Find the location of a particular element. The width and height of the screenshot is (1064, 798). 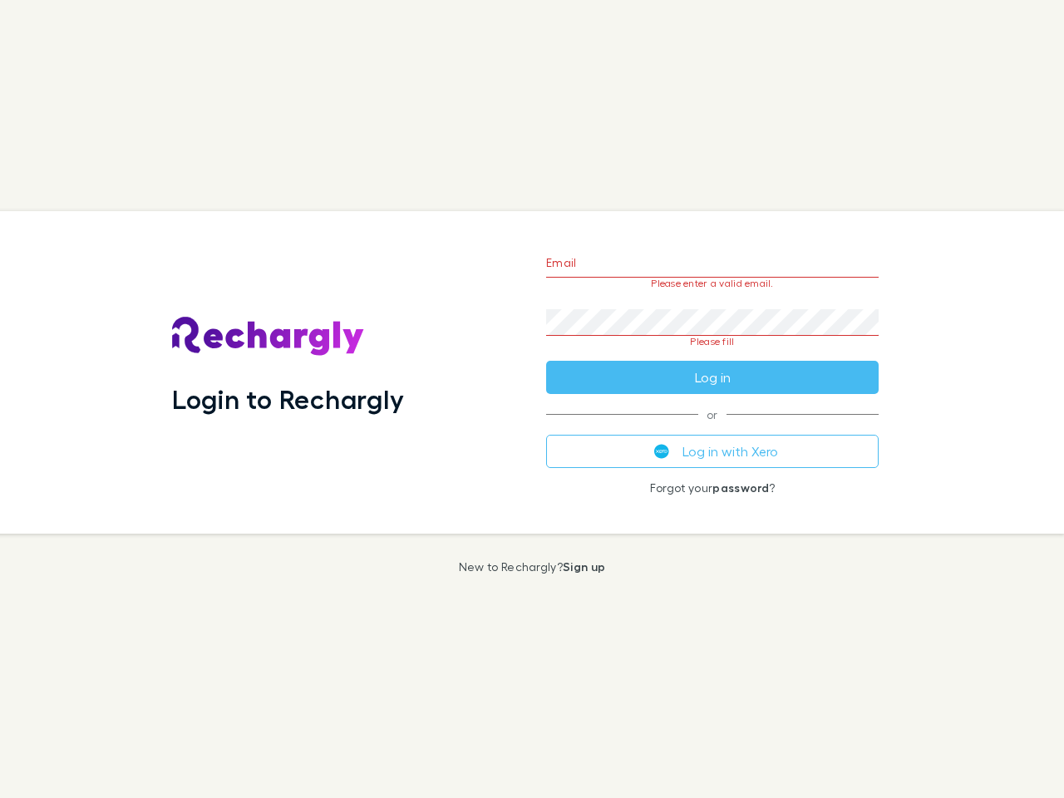

img: Xero's logo is located at coordinates (662, 451).